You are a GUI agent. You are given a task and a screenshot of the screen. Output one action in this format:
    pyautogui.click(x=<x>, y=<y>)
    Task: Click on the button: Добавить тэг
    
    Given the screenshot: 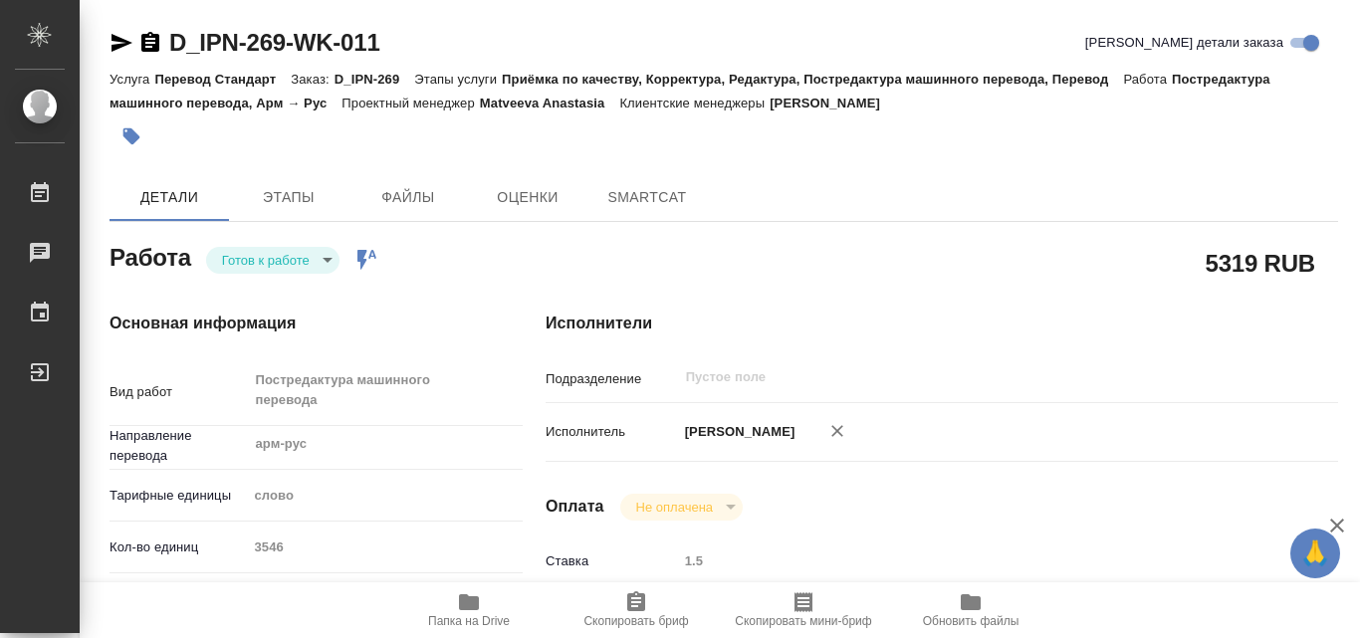 What is the action you would take?
    pyautogui.click(x=131, y=136)
    